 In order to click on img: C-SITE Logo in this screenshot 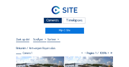, I will do `click(64, 10)`.